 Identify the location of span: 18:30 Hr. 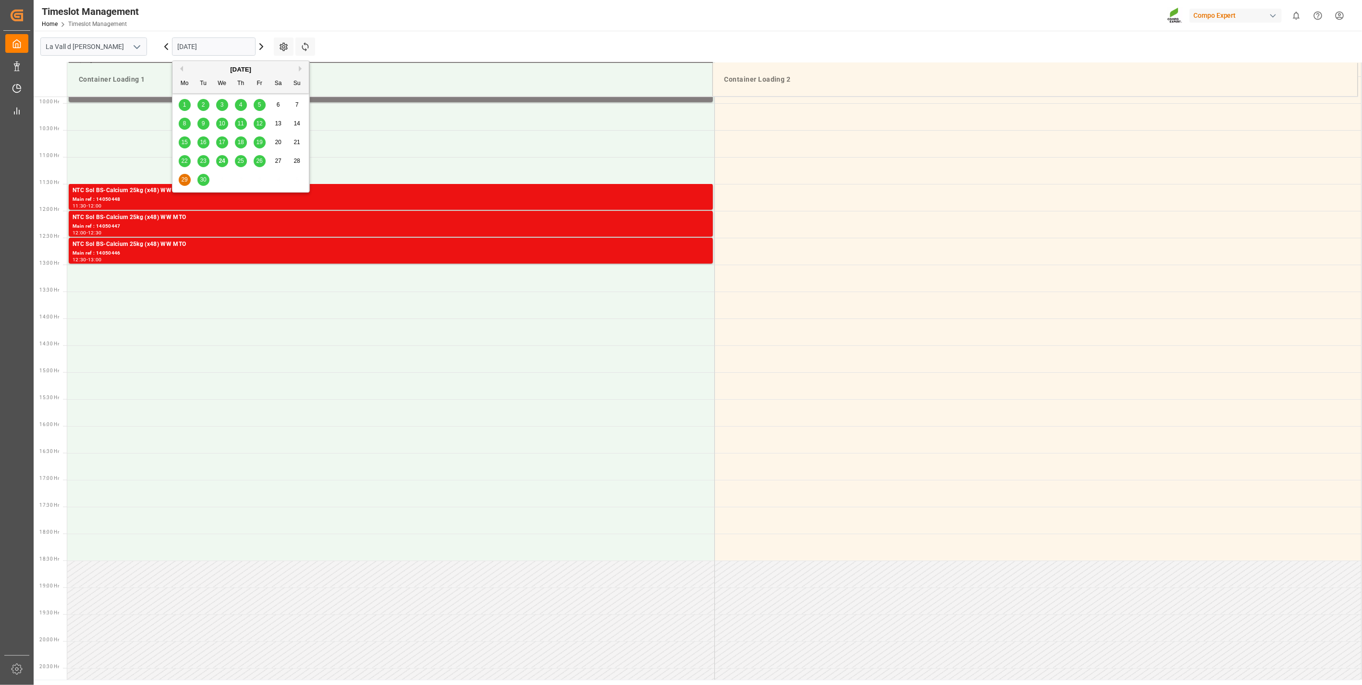
(49, 559).